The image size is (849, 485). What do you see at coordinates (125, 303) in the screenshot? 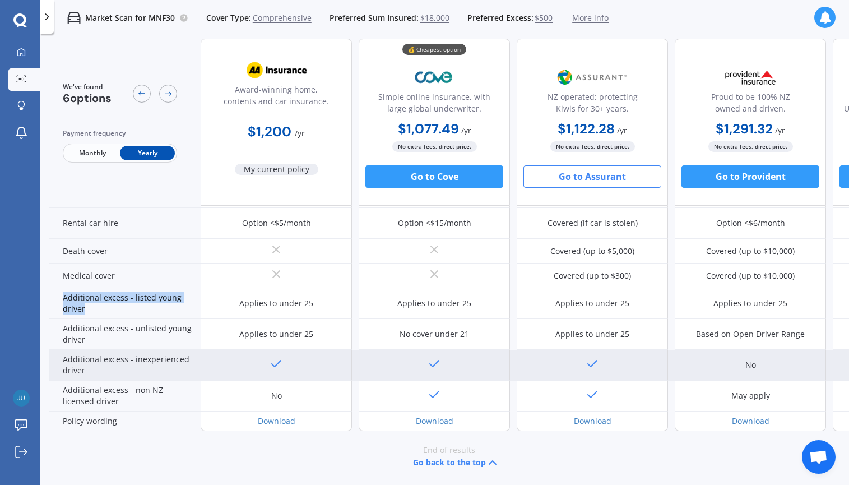
I see `div: Additional excess - listed young driver` at bounding box center [125, 303].